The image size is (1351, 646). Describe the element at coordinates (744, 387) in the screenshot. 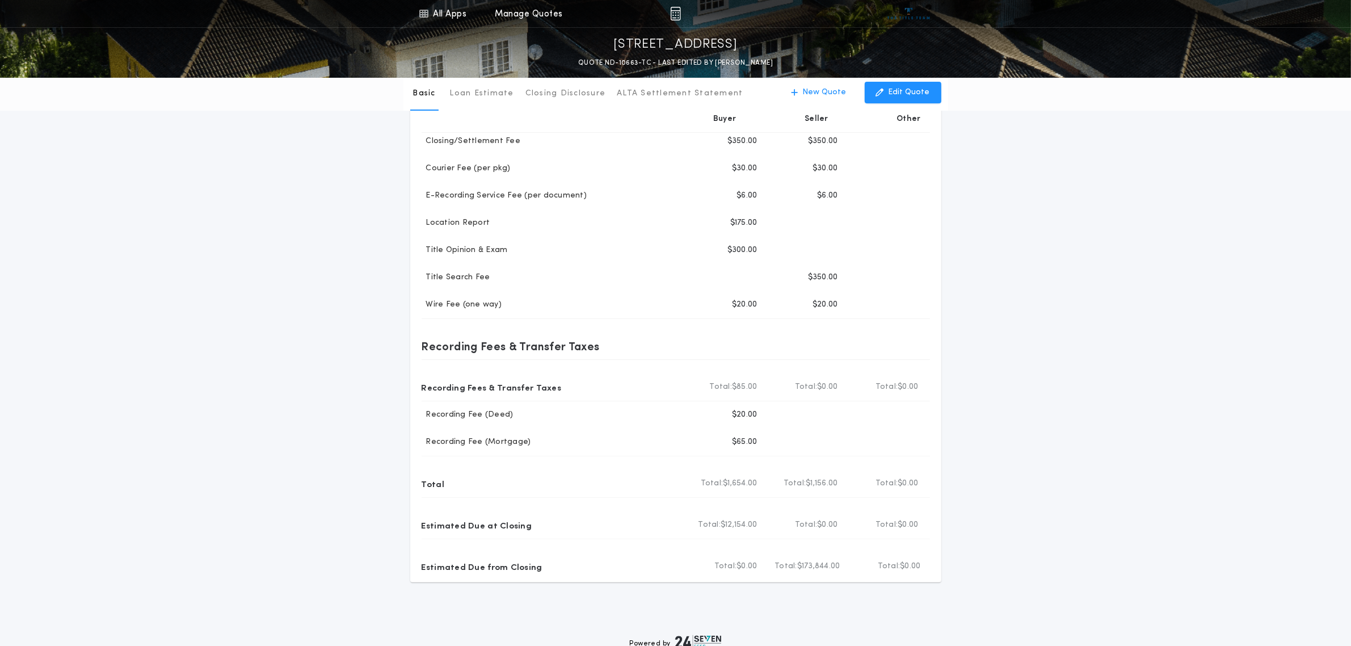

I see `span: $85.00` at that location.